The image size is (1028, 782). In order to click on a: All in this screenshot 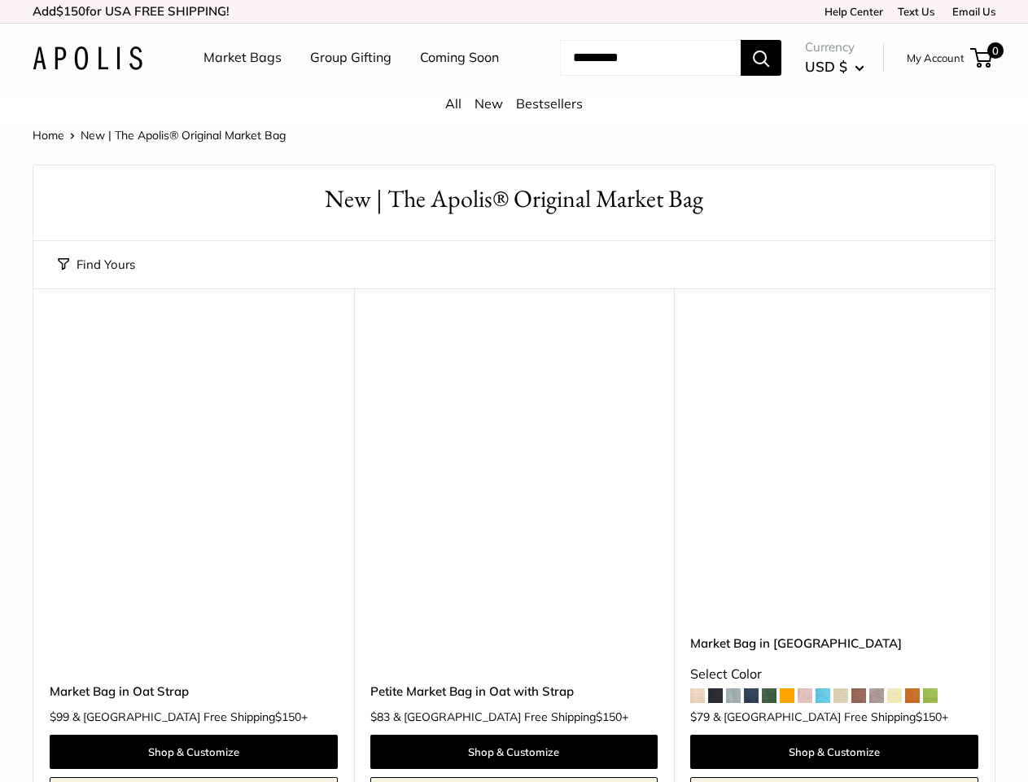, I will do `click(454, 103)`.